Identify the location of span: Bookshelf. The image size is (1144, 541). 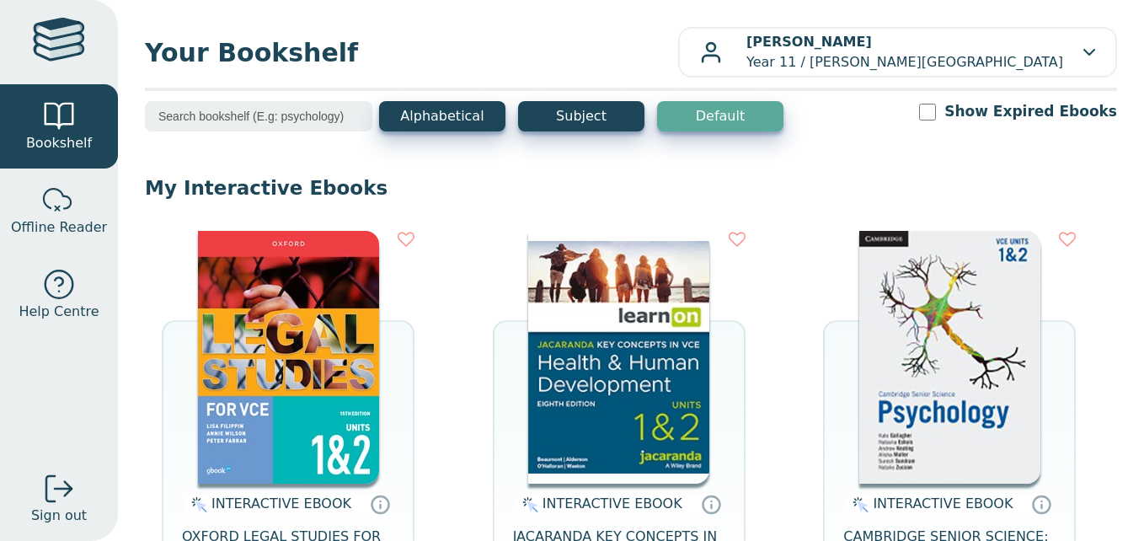
(59, 143).